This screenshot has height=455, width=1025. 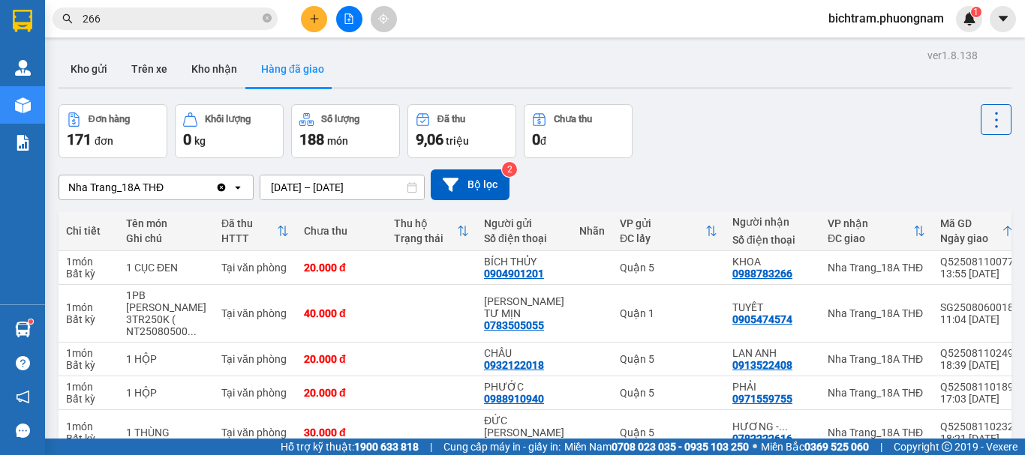 What do you see at coordinates (386, 447) in the screenshot?
I see `strong: 1900 633 818` at bounding box center [386, 447].